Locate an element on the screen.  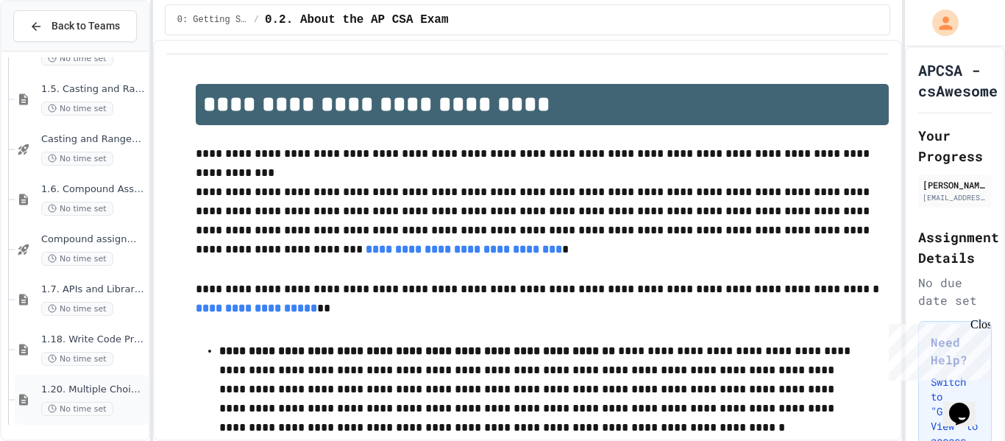
span: 1.7. APIs and Libraries is located at coordinates (93, 289).